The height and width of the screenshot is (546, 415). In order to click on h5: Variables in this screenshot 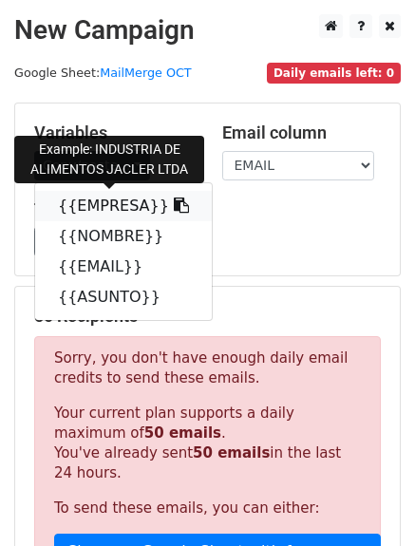, I will do `click(114, 133)`.